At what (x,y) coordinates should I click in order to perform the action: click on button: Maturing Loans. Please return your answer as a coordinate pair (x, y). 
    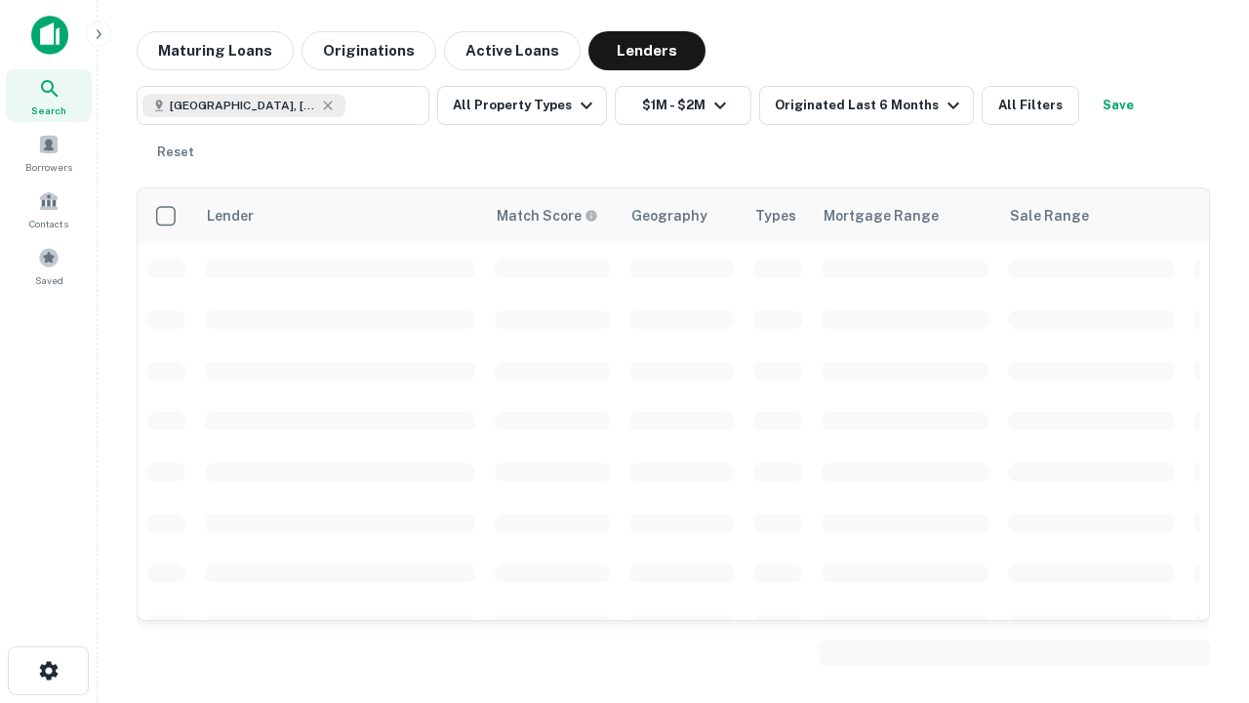
    Looking at the image, I should click on (215, 51).